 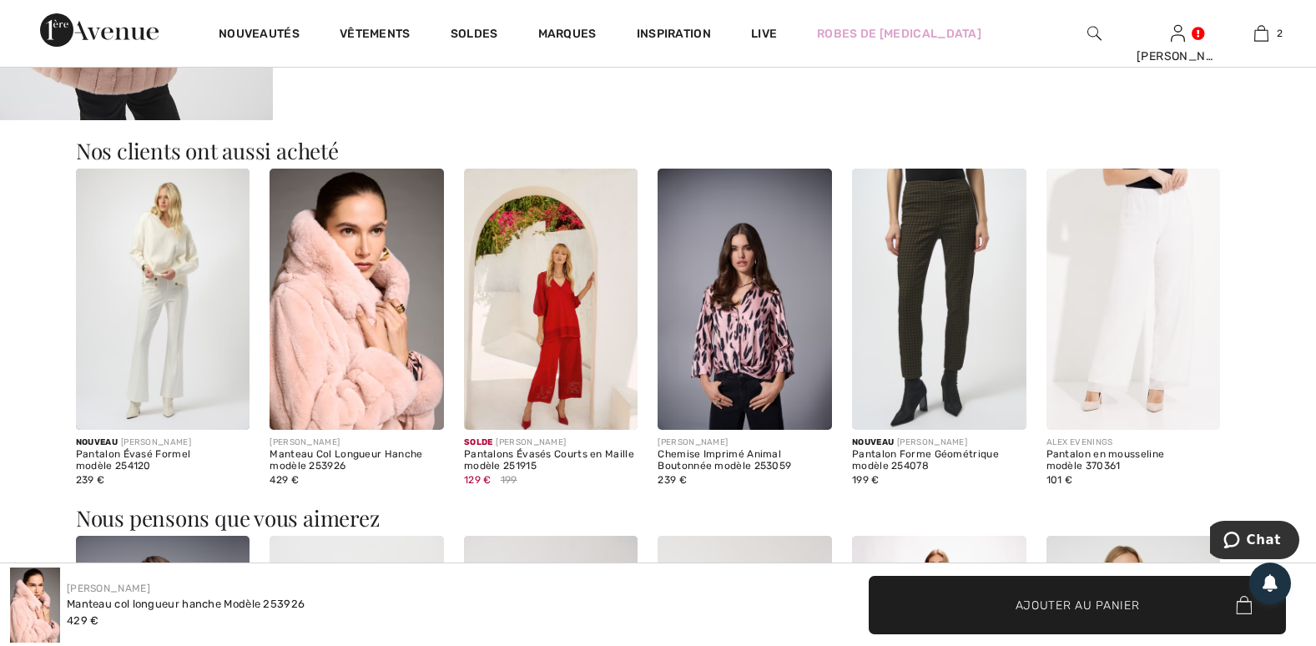 What do you see at coordinates (939, 299) in the screenshot?
I see `a: Pantalon Forme Géométrique modèle 254078` at bounding box center [939, 299].